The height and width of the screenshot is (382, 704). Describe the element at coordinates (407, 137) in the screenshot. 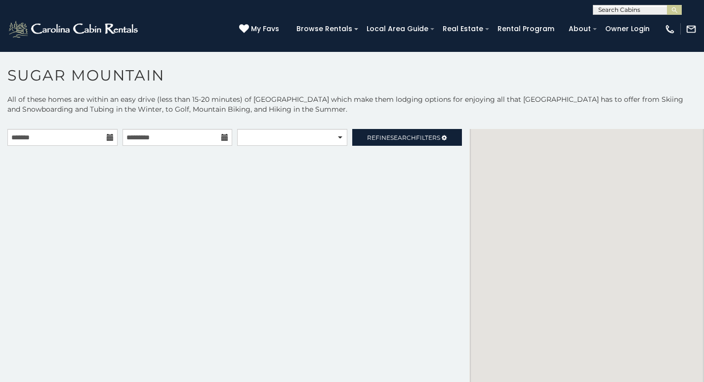

I see `a: RefineSearchFilters` at that location.